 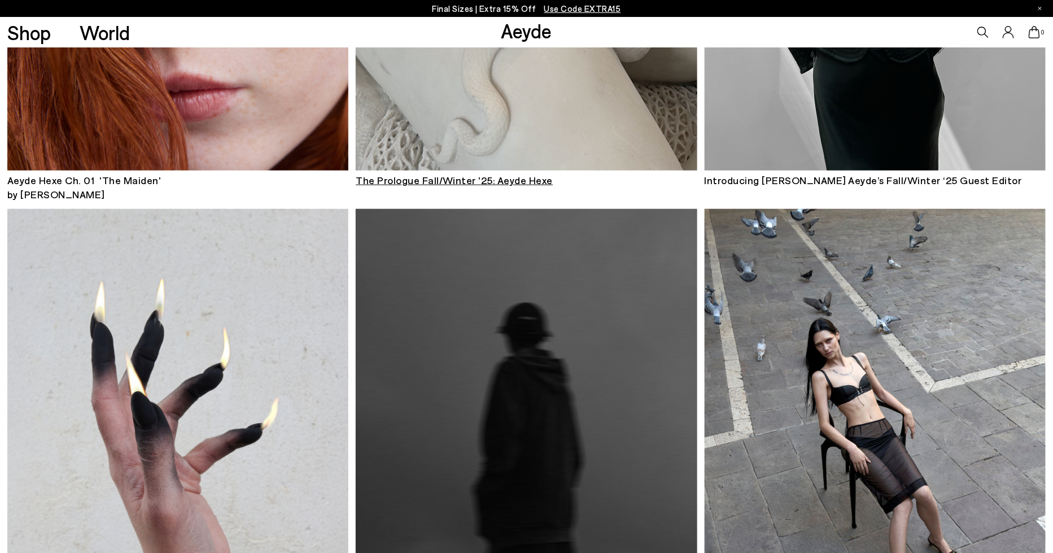 I want to click on a: Shop, so click(x=29, y=32).